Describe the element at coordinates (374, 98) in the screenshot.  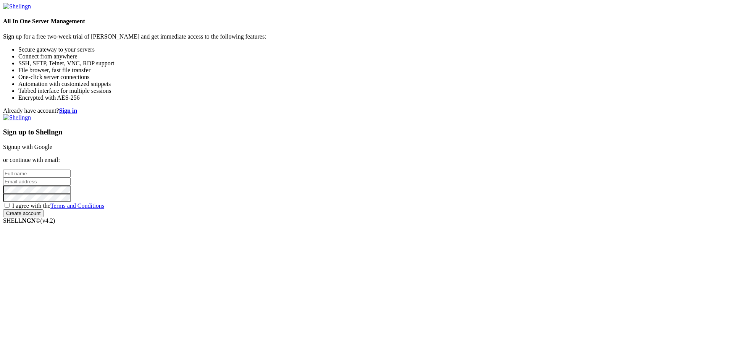
I see `li: Encrypted with AES-256` at that location.